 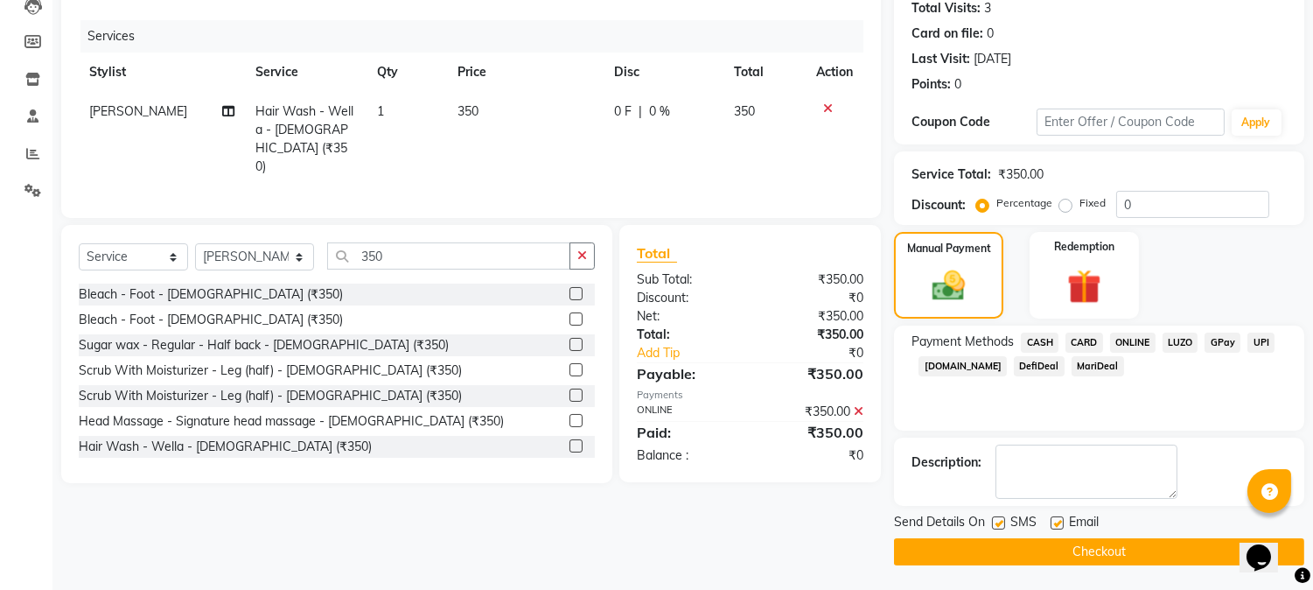 What do you see at coordinates (306, 72) in the screenshot?
I see `th: Service` at bounding box center [306, 72].